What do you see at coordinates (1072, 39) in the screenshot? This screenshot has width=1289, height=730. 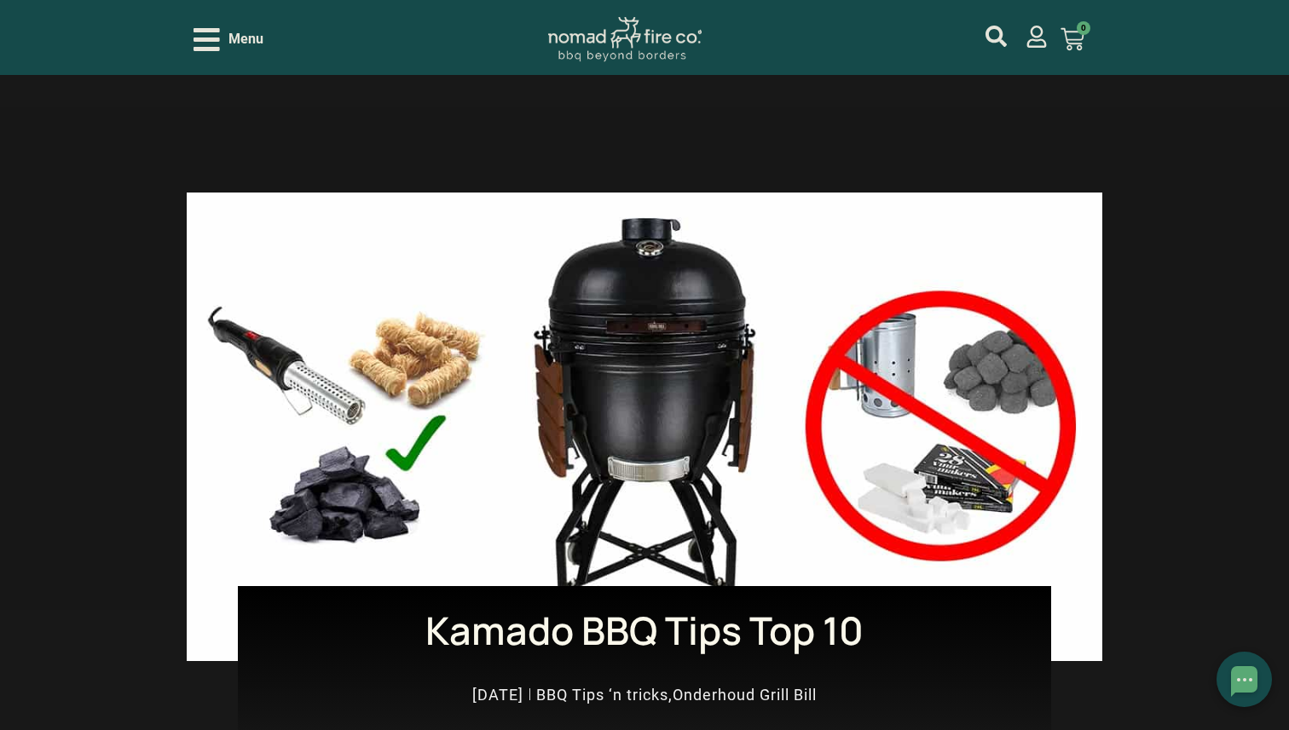 I see `a: 0` at bounding box center [1072, 39].